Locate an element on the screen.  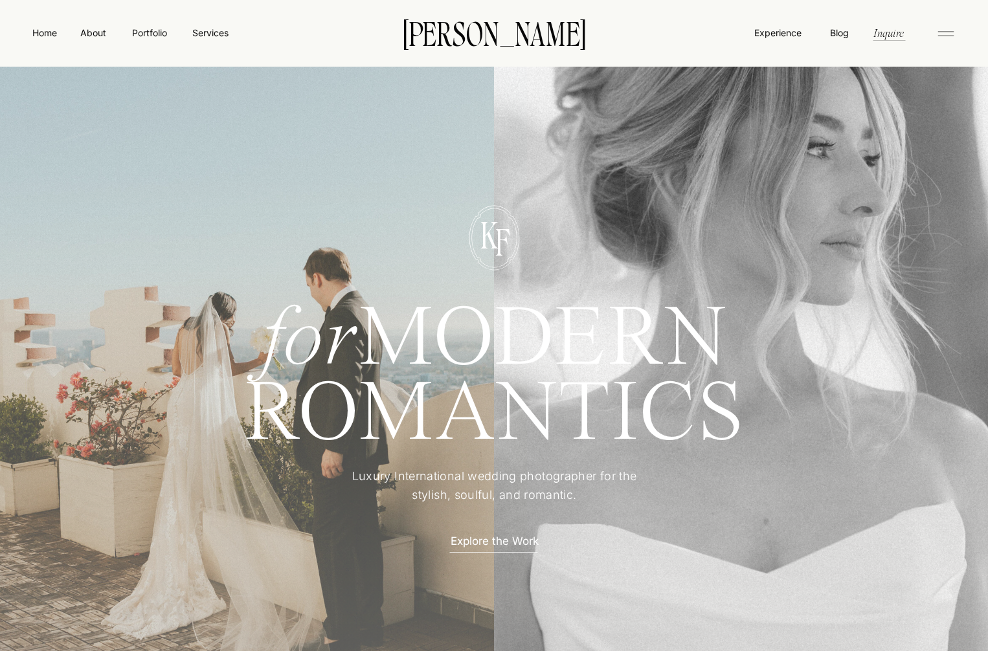
nav: About is located at coordinates (93, 32).